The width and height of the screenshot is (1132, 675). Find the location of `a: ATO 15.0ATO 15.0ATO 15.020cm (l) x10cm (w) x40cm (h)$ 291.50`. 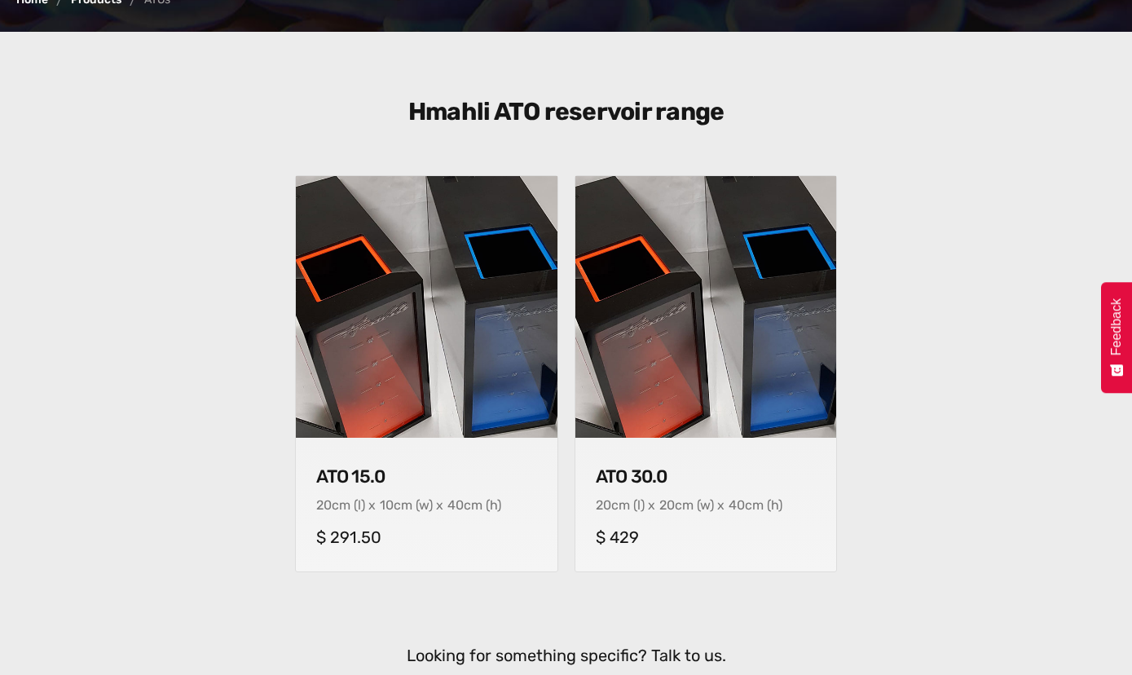

a: ATO 15.0ATO 15.0ATO 15.020cm (l) x10cm (w) x40cm (h)$ 291.50 is located at coordinates (426, 373).